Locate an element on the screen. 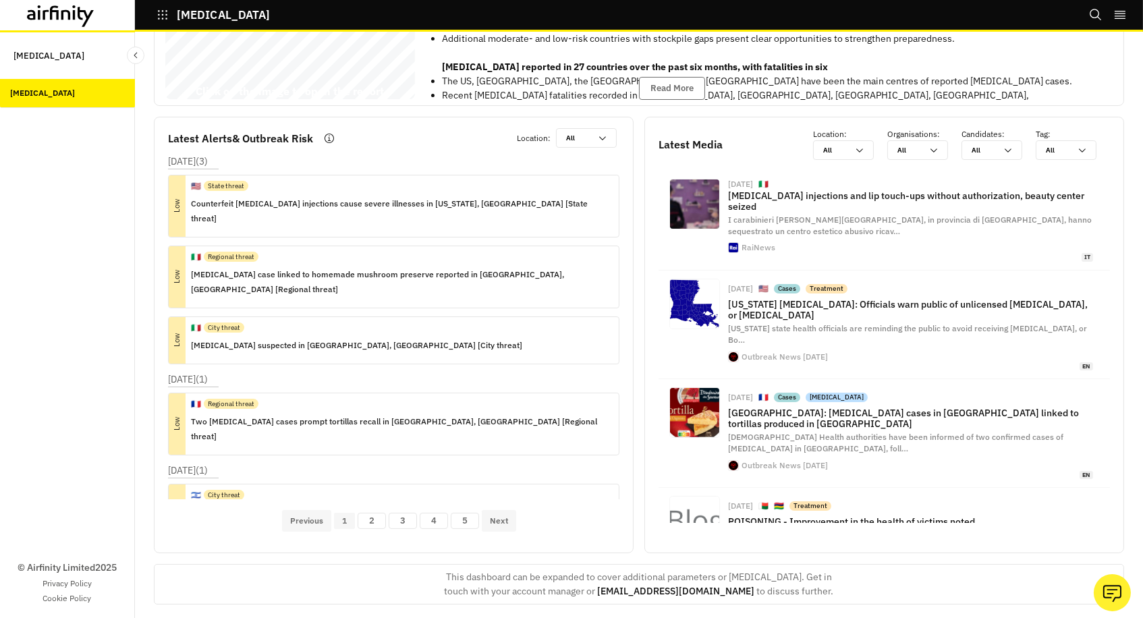 The height and width of the screenshot is (618, 1143). p: Additional moderate- and low-risk countries with stockpile gaps present clear opportunities to st... is located at coordinates (772, 38).